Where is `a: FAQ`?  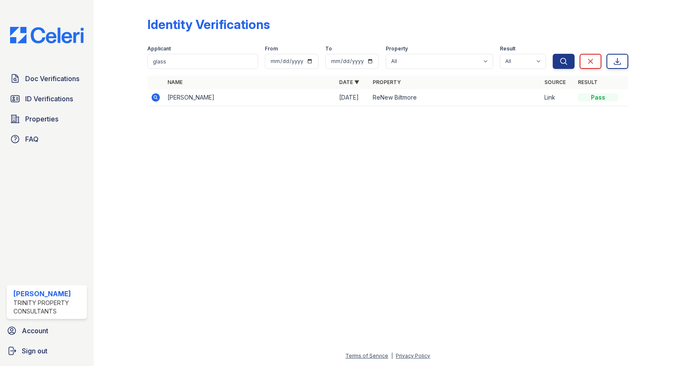
a: FAQ is located at coordinates (47, 139).